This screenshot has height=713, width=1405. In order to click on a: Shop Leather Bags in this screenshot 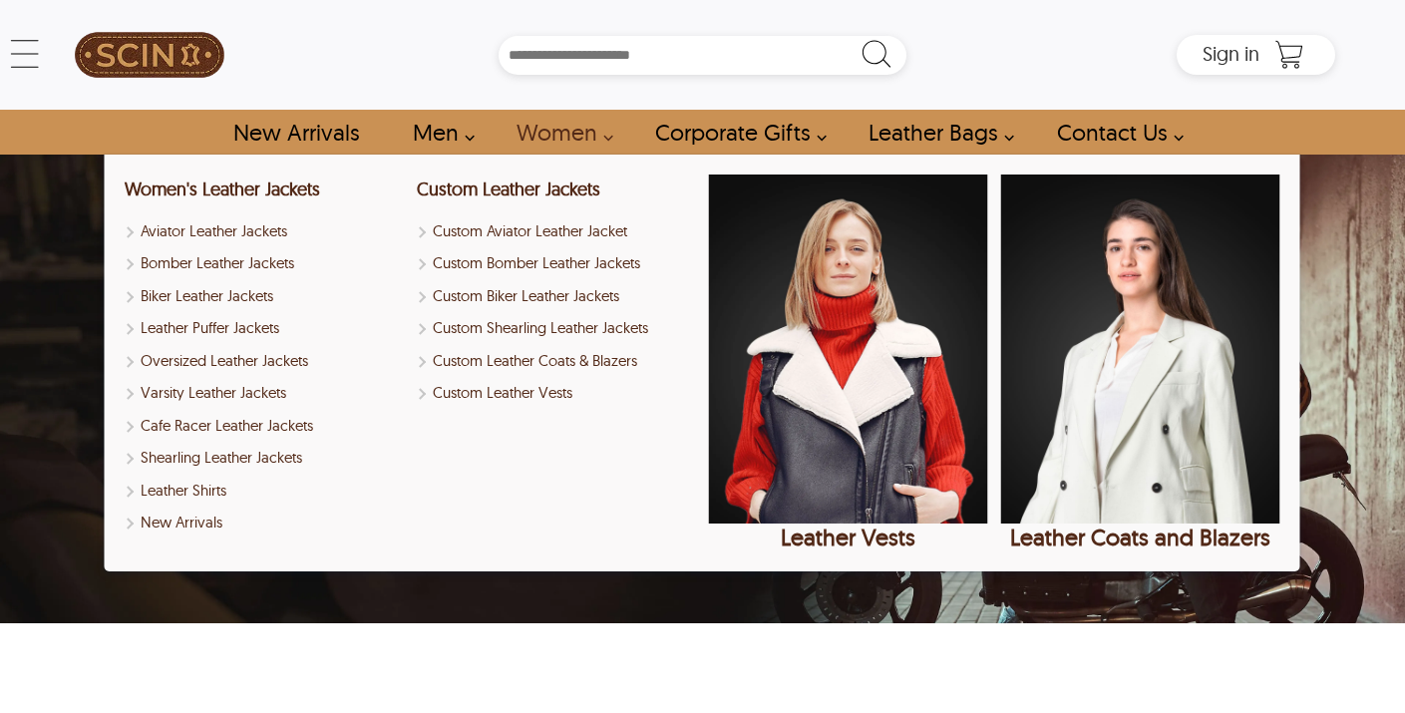, I will do `click(935, 132)`.